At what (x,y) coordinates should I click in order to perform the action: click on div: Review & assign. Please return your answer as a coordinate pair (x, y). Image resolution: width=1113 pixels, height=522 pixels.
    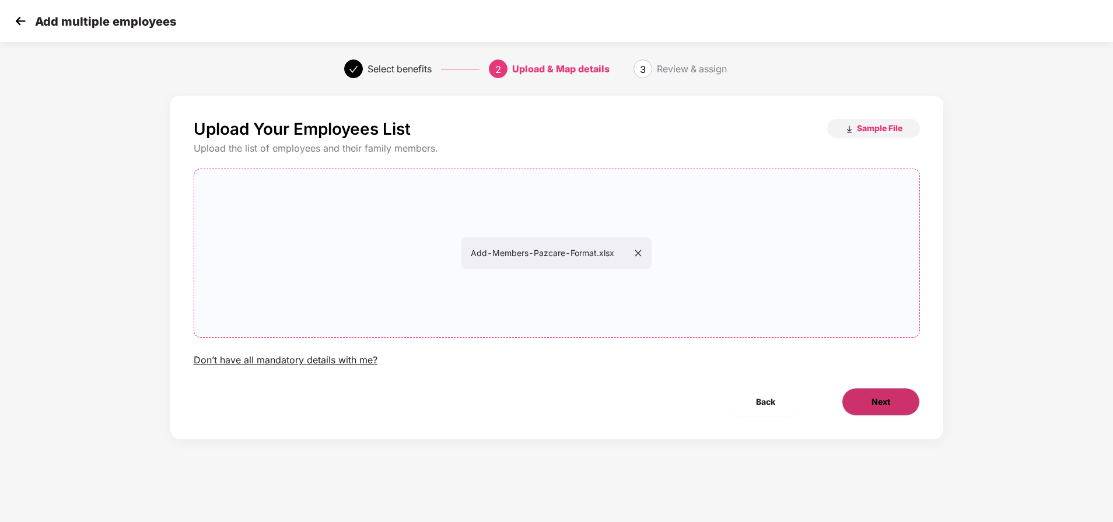
    Looking at the image, I should click on (692, 69).